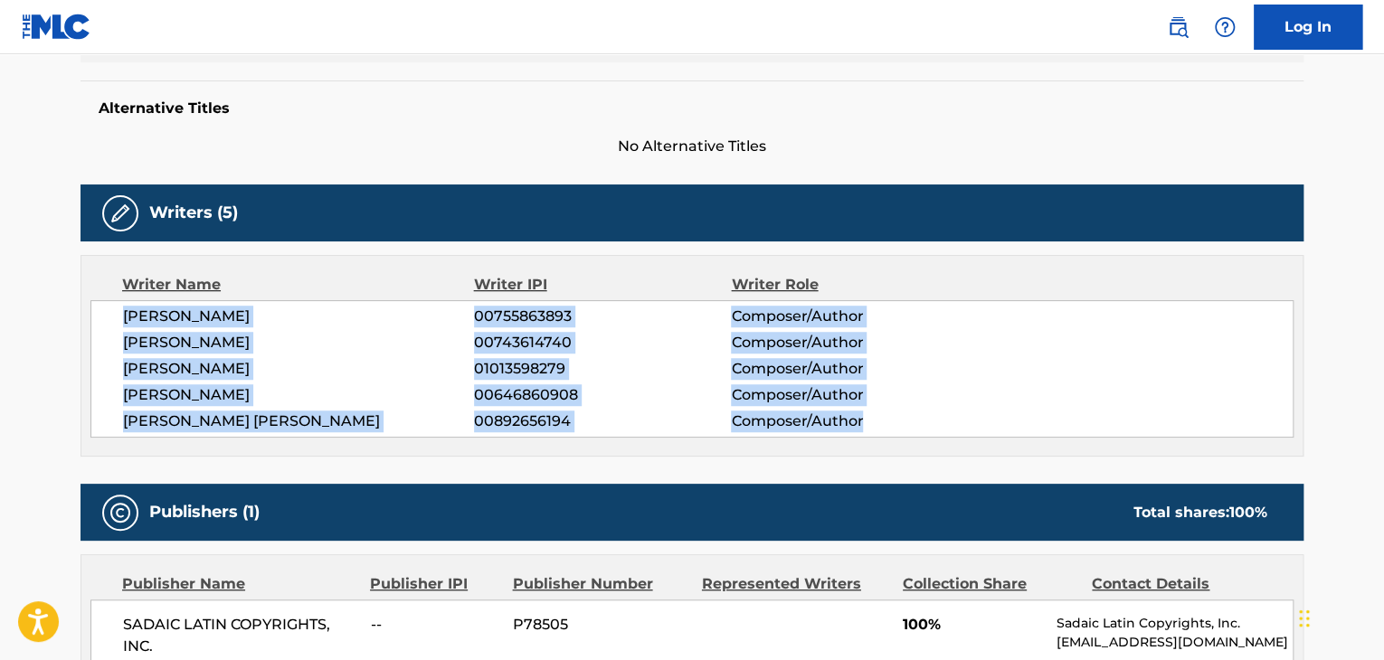 The width and height of the screenshot is (1384, 660). What do you see at coordinates (1249, 512) in the screenshot?
I see `span: 100 %` at bounding box center [1249, 512].